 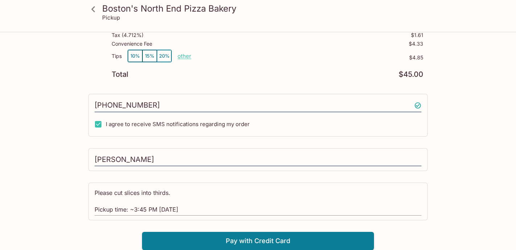 What do you see at coordinates (135, 56) in the screenshot?
I see `button: 10%` at bounding box center [135, 56].